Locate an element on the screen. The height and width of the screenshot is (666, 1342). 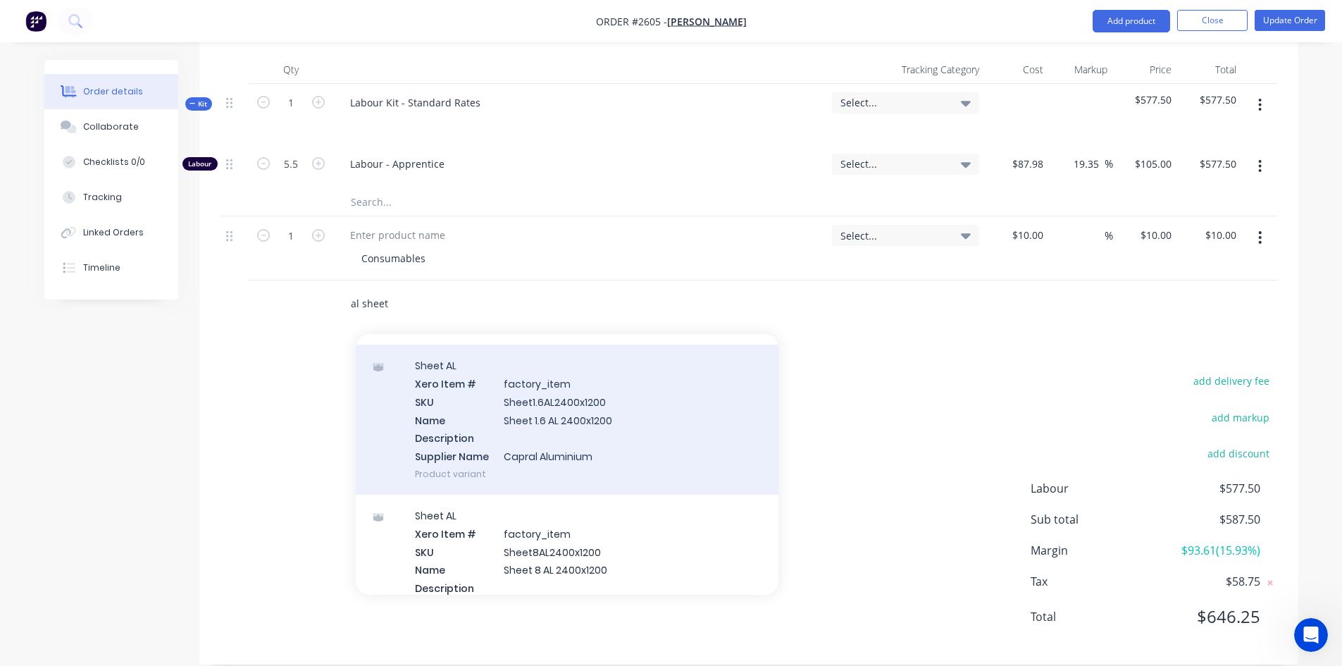
button: Linked Orders is located at coordinates (111, 233).